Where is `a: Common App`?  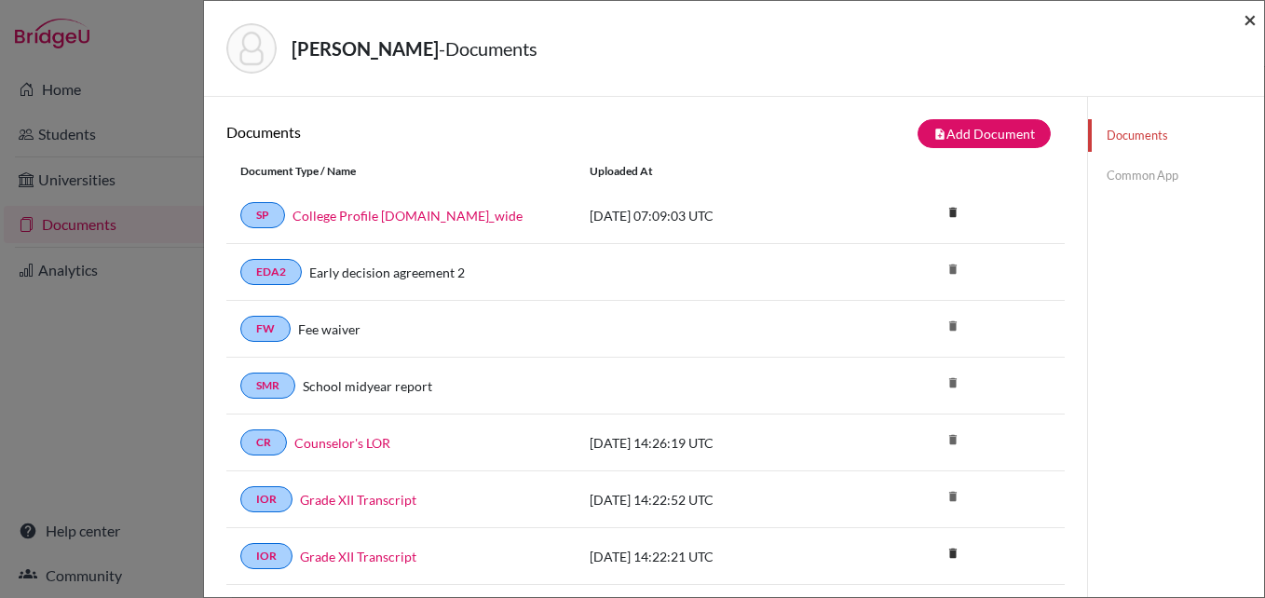
a: Common App is located at coordinates (1175, 175).